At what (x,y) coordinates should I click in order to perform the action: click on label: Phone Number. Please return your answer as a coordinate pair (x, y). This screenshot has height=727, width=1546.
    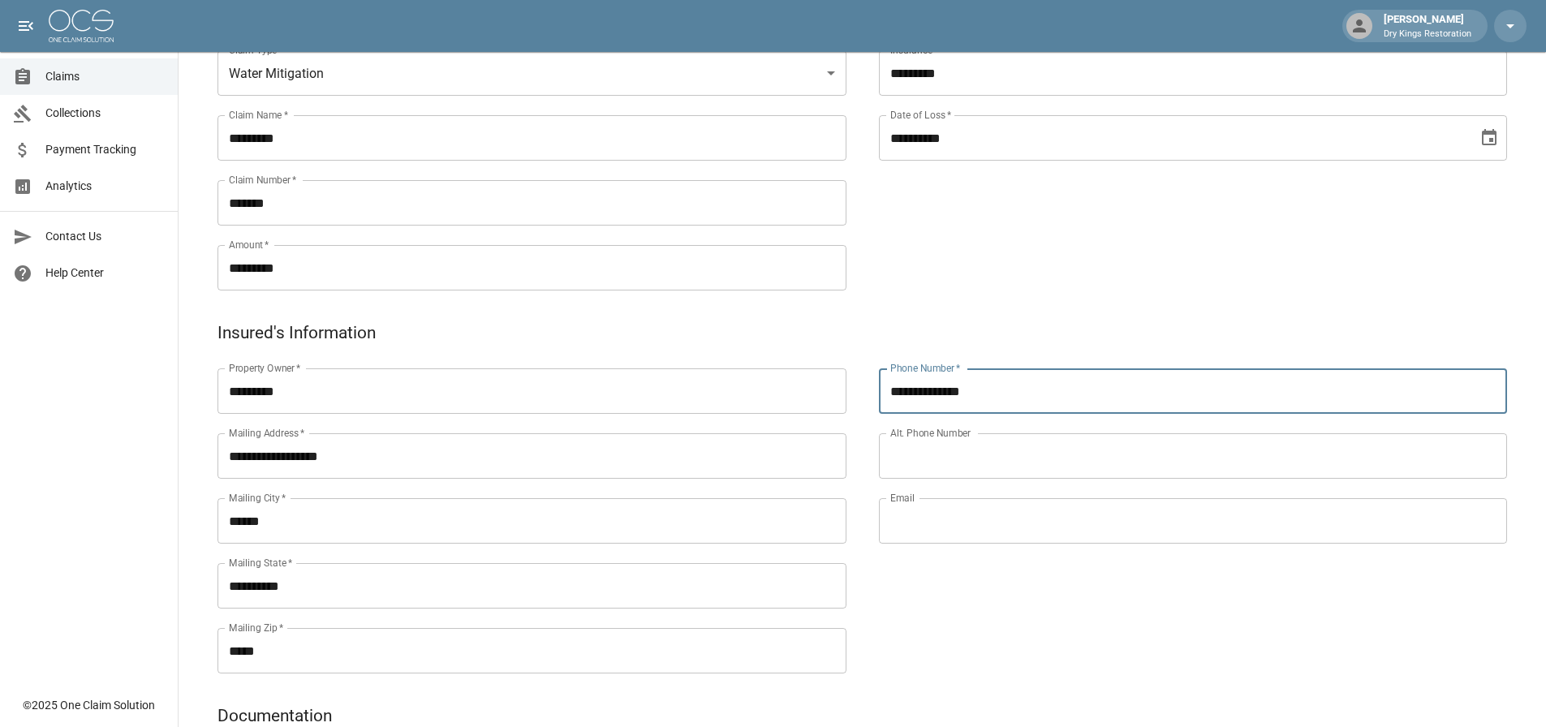
    Looking at the image, I should click on (925, 368).